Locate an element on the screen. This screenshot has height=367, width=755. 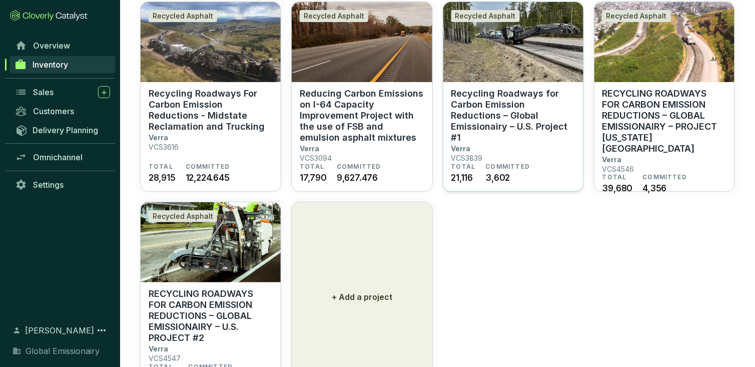
span: 28,915 is located at coordinates (162, 177).